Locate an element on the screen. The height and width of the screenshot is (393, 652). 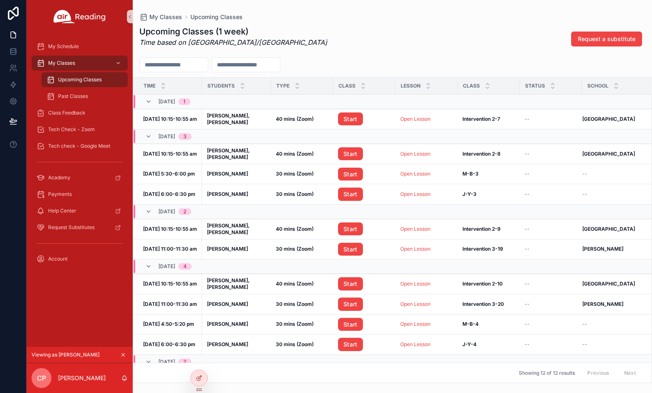
a: Intervention 2-7 is located at coordinates (489, 119).